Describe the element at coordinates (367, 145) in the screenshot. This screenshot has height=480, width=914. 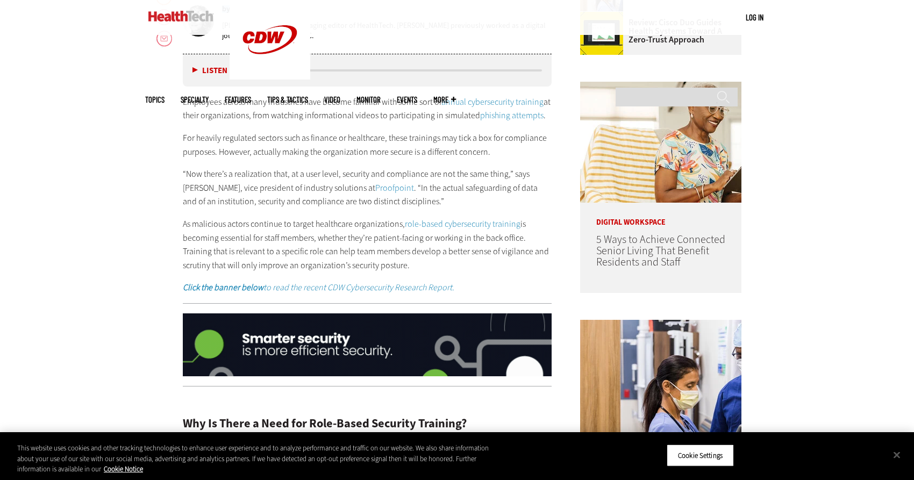
I see `p: For heavily regulated sectors such as finance or healthcare, these trainings may tick a box for c...` at that location.